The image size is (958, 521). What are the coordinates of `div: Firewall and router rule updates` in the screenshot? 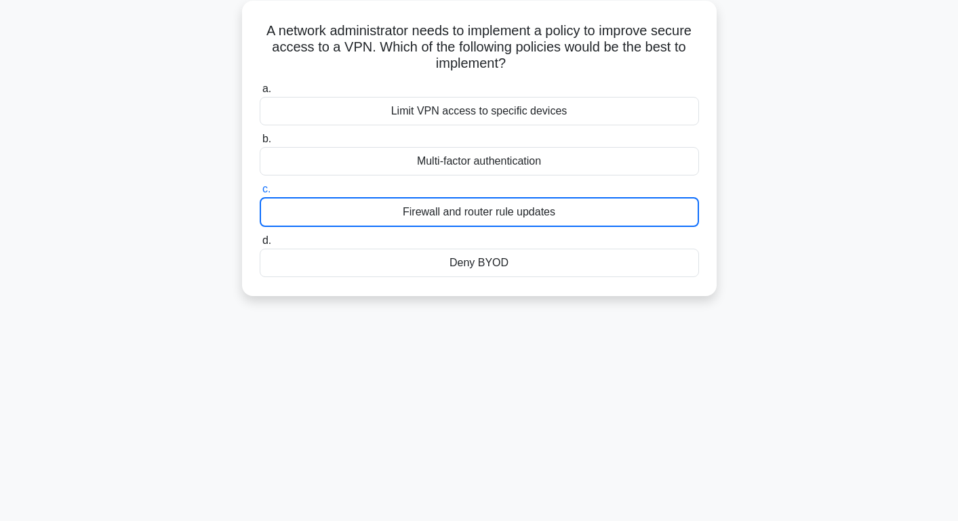 It's located at (479, 212).